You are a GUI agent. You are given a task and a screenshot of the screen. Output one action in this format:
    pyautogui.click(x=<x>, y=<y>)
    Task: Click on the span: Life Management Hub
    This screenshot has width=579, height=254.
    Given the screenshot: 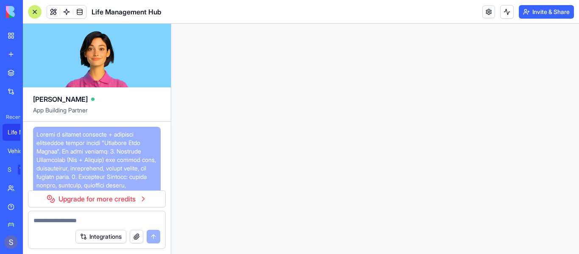 What is the action you would take?
    pyautogui.click(x=126, y=12)
    